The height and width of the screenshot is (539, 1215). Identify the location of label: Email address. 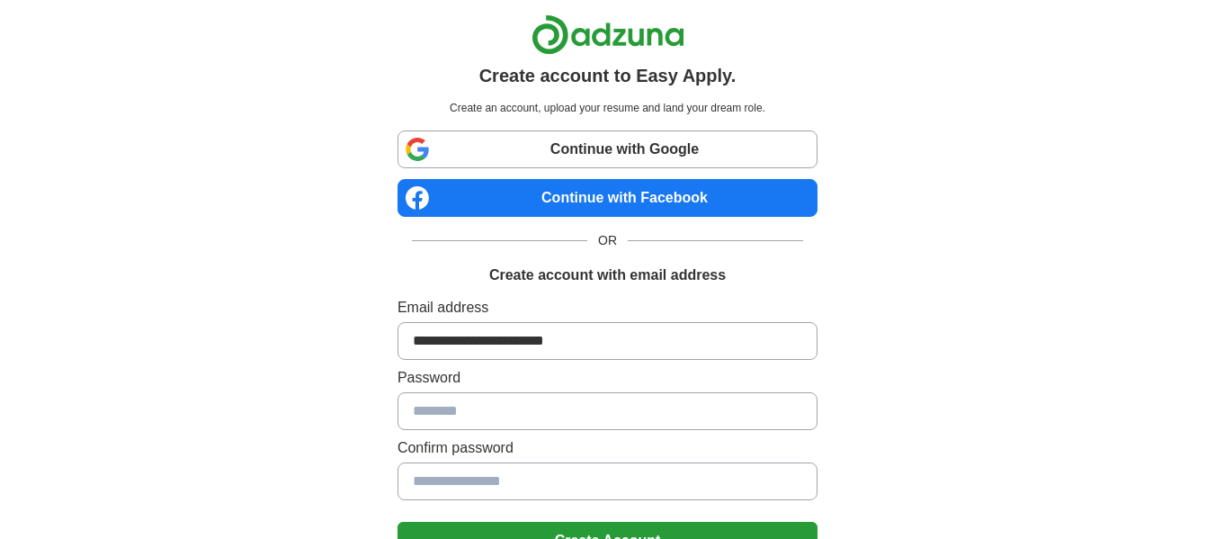
(607, 308).